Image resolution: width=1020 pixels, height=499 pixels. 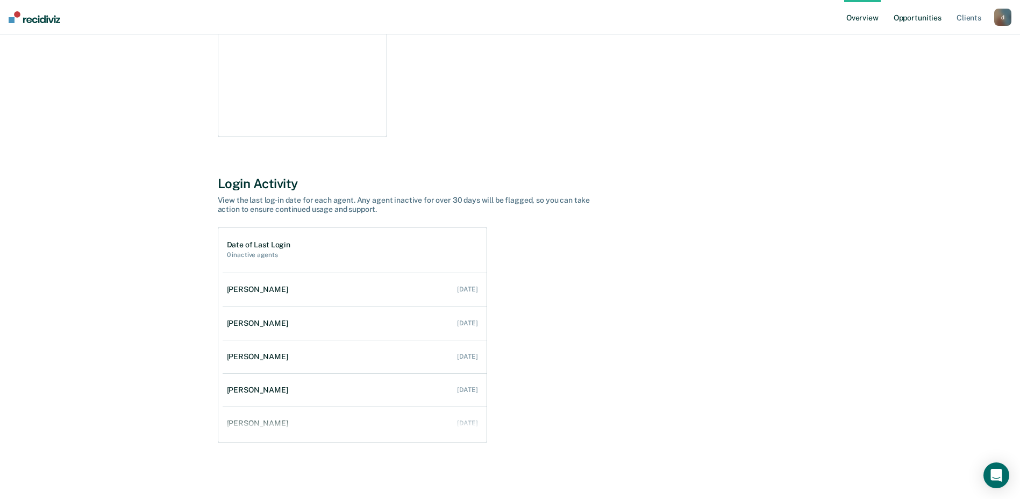 What do you see at coordinates (259, 245) in the screenshot?
I see `h1: Date of Last Login` at bounding box center [259, 245].